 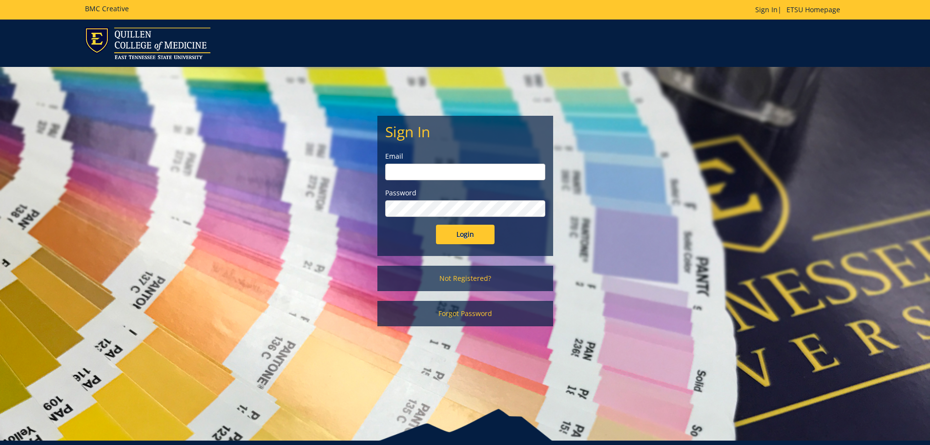 I want to click on label: Password, so click(x=465, y=193).